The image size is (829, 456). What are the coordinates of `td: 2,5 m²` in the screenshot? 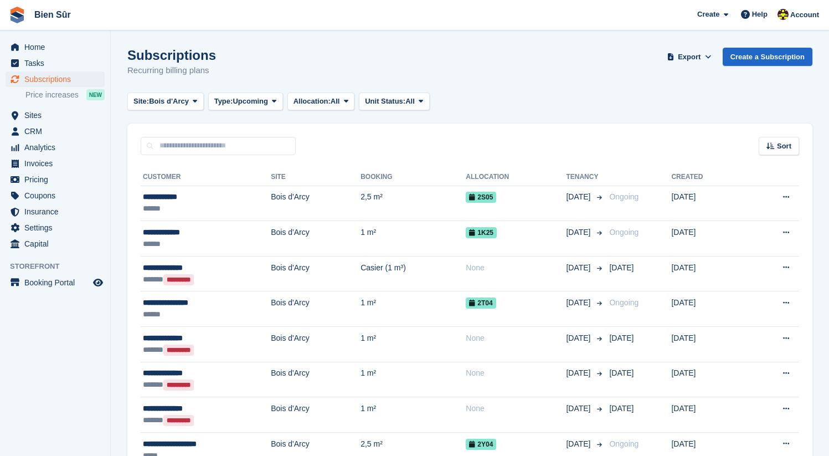 It's located at (413, 203).